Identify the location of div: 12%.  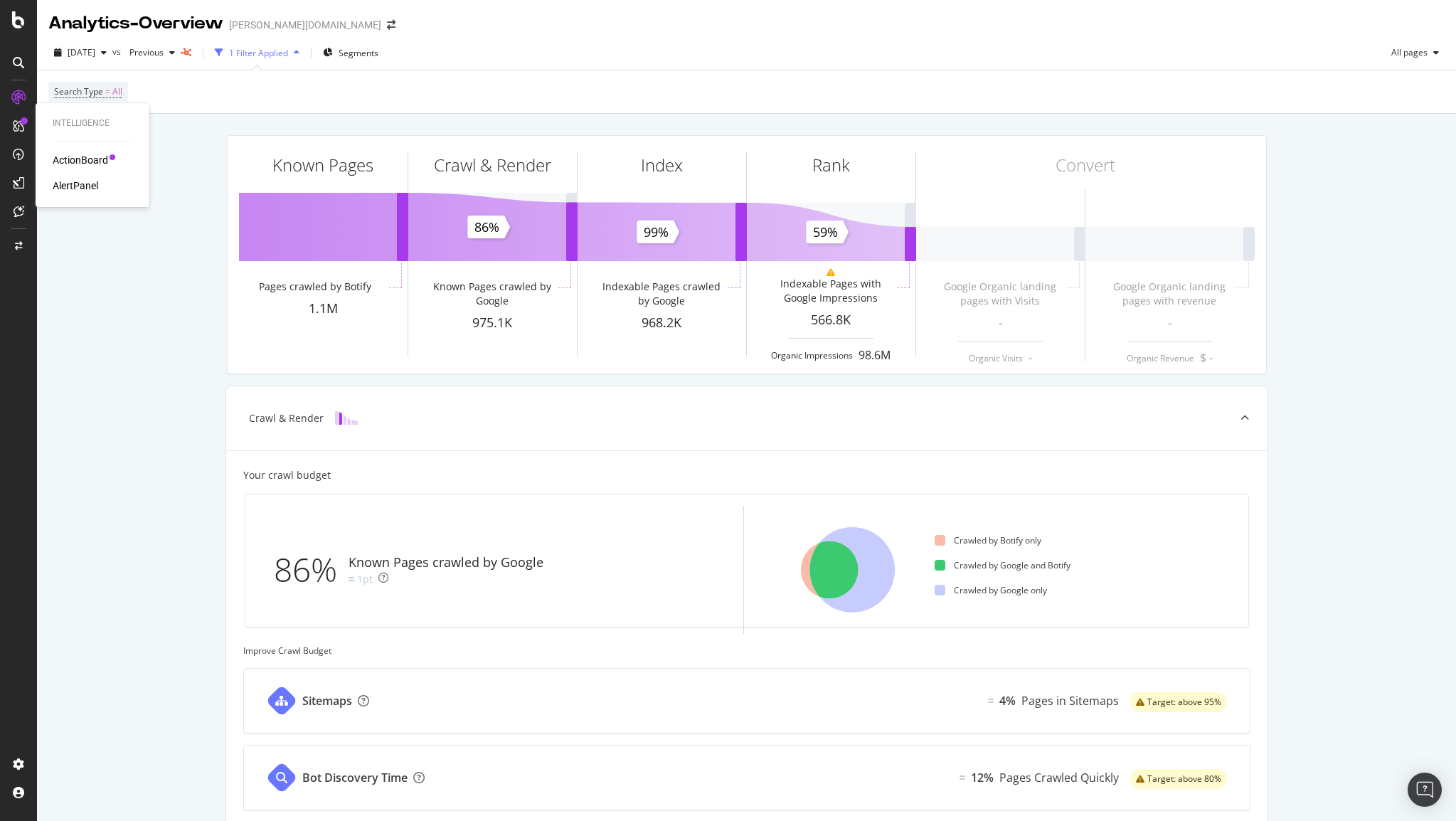
(982, 778).